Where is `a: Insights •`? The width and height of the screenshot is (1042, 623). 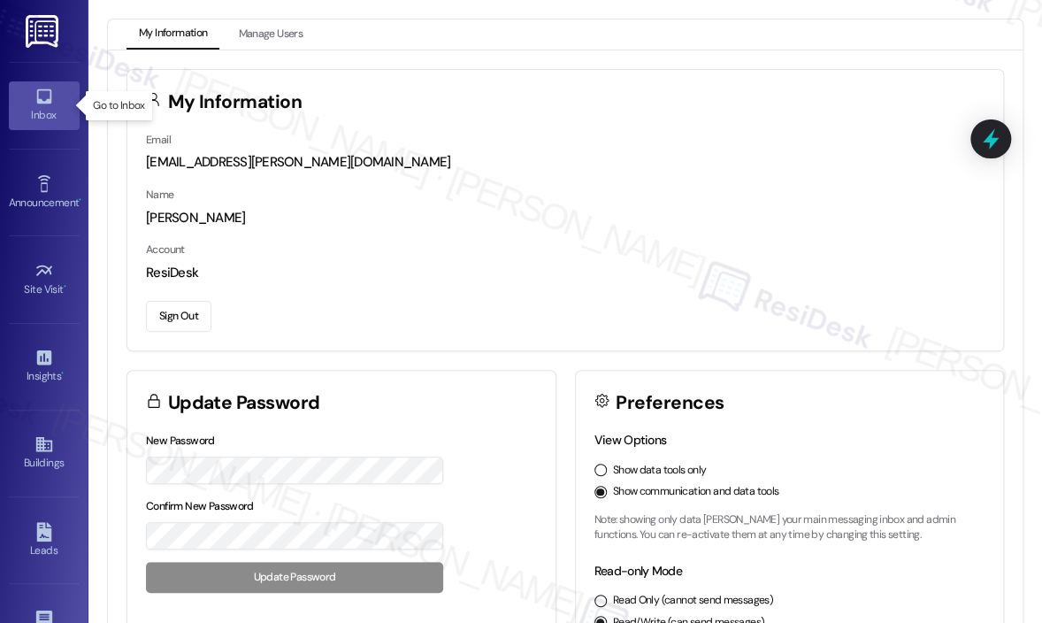 a: Insights • is located at coordinates (44, 366).